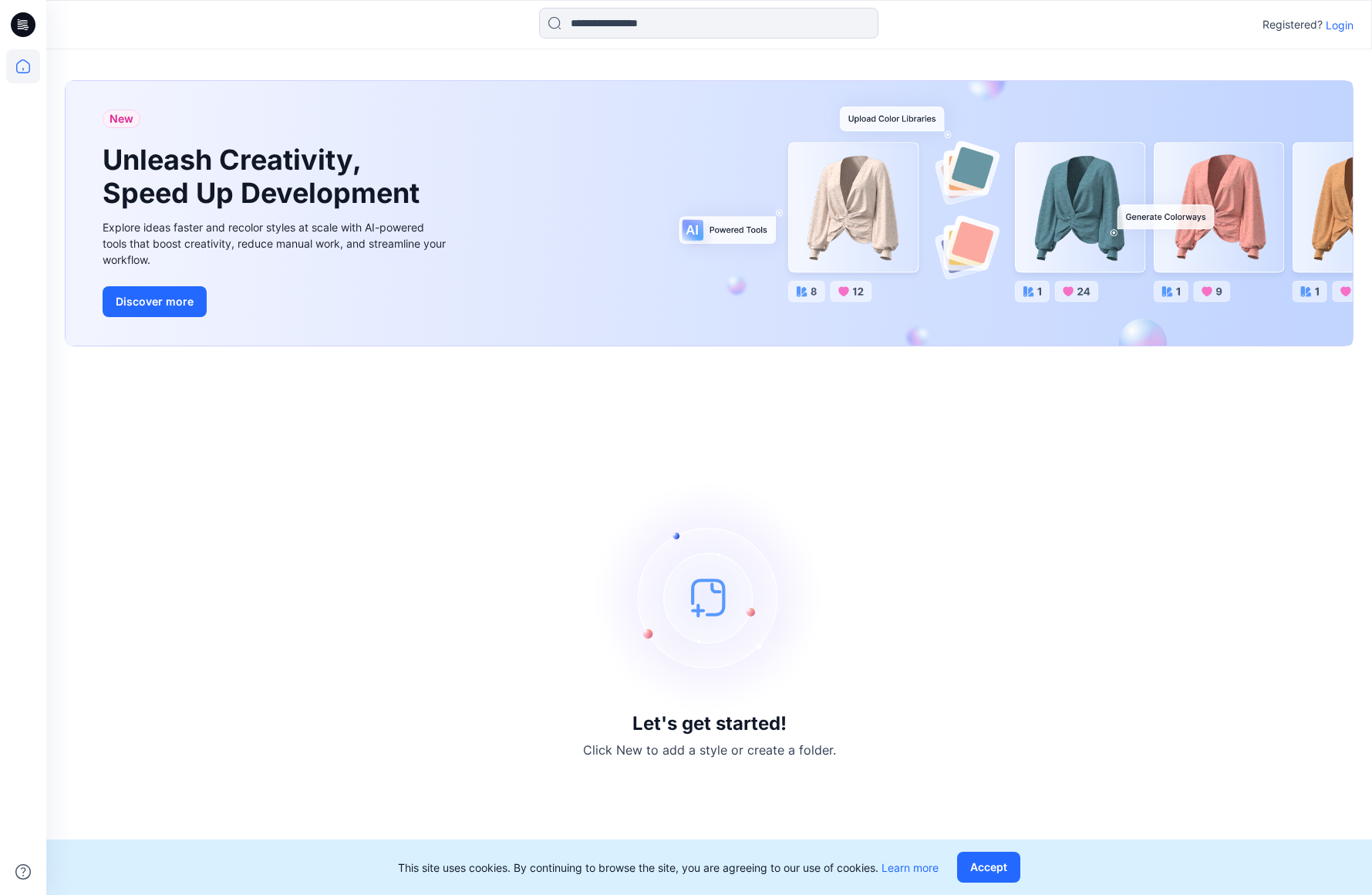 This screenshot has height=895, width=1372. What do you see at coordinates (276, 243) in the screenshot?
I see `div: Explore ideas faster and recolor styles at scale with AI-powered tools that boost creativity, red...` at bounding box center [276, 243].